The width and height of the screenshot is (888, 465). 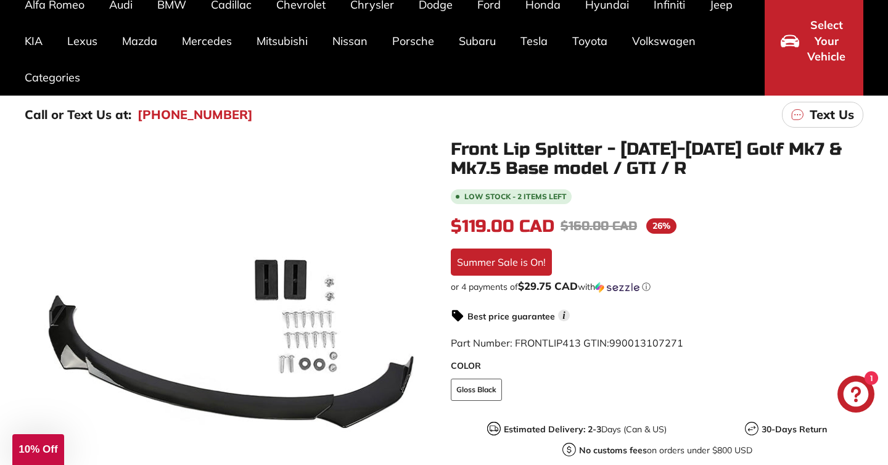 What do you see at coordinates (646, 343) in the screenshot?
I see `span: 990013107271` at bounding box center [646, 343].